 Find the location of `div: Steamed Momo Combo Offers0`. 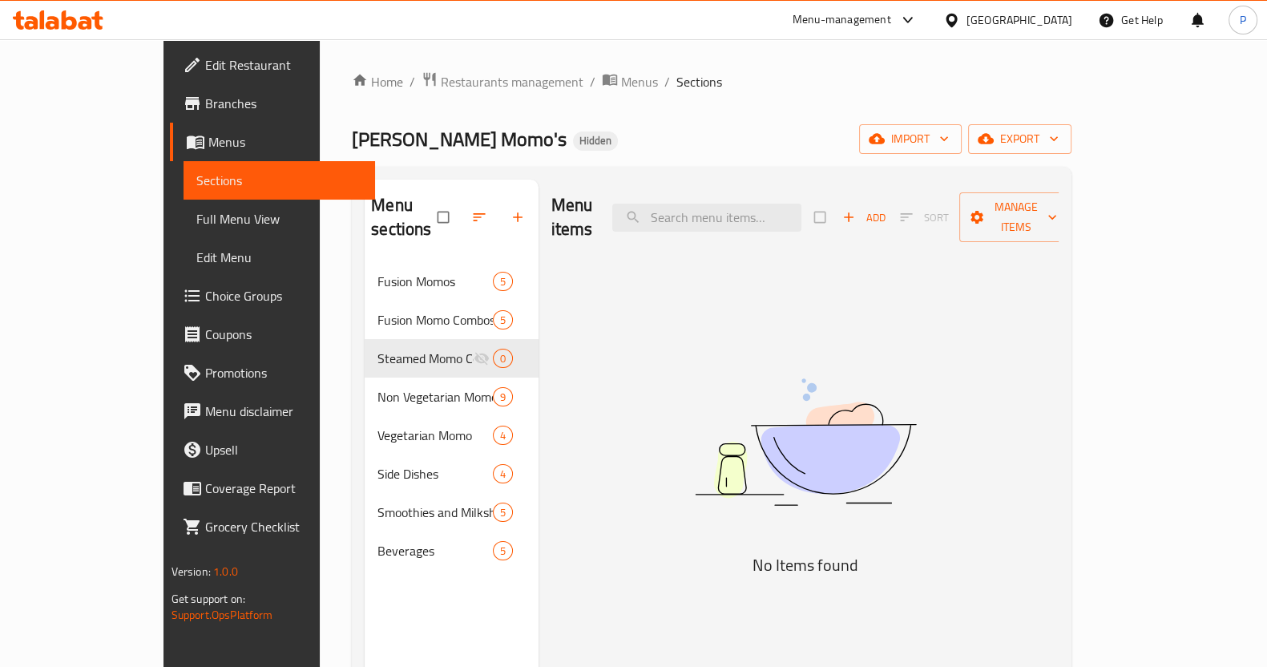

div: Steamed Momo Combo Offers0 is located at coordinates (451, 358).